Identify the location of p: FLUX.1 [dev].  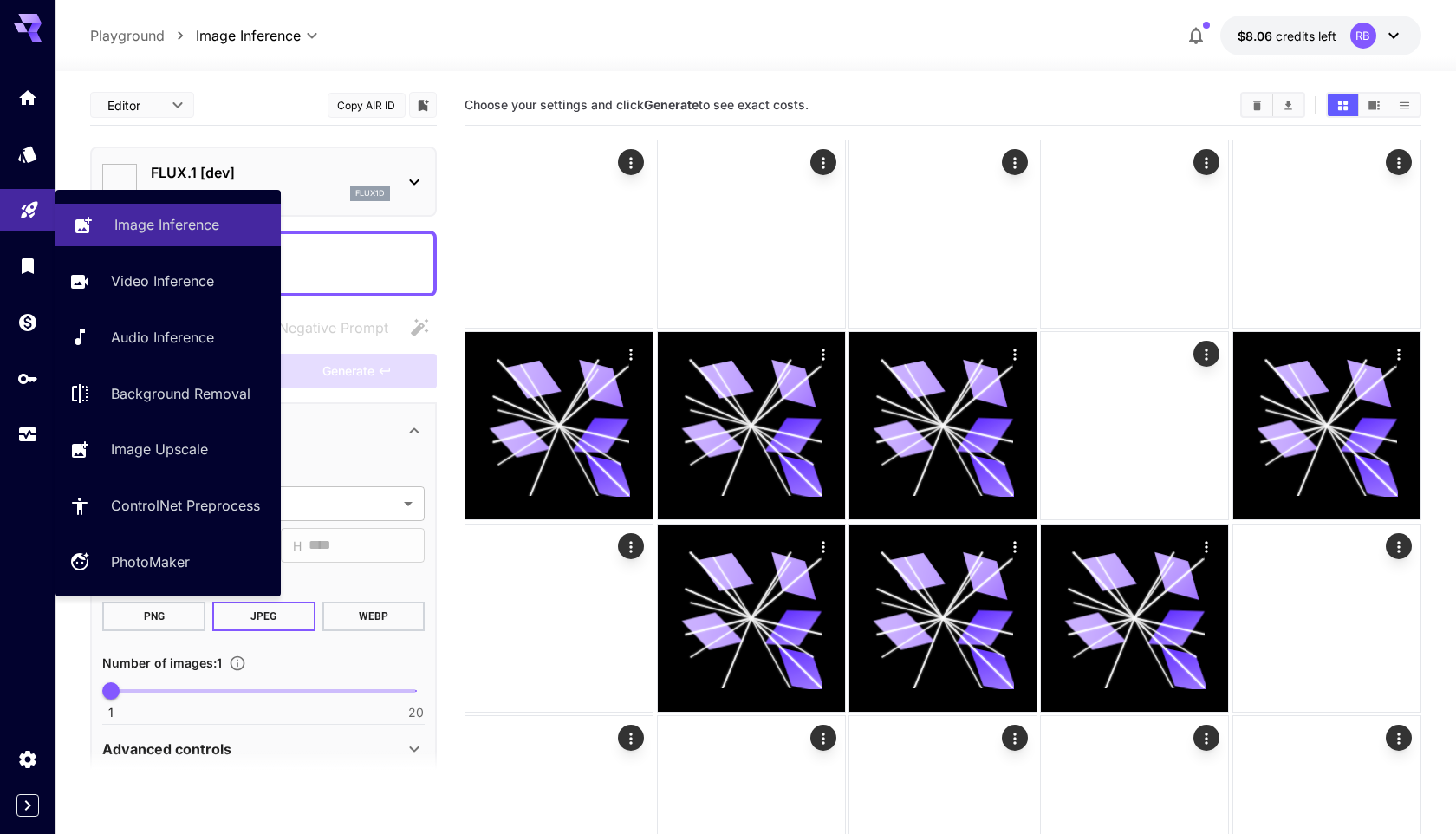
(270, 172).